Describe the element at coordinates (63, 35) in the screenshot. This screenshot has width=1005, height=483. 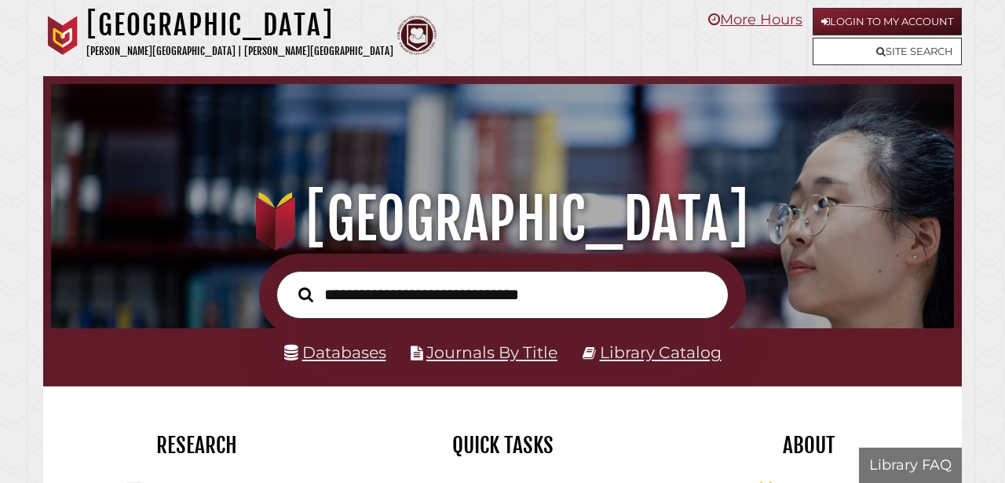
I see `img: Calvin University` at that location.